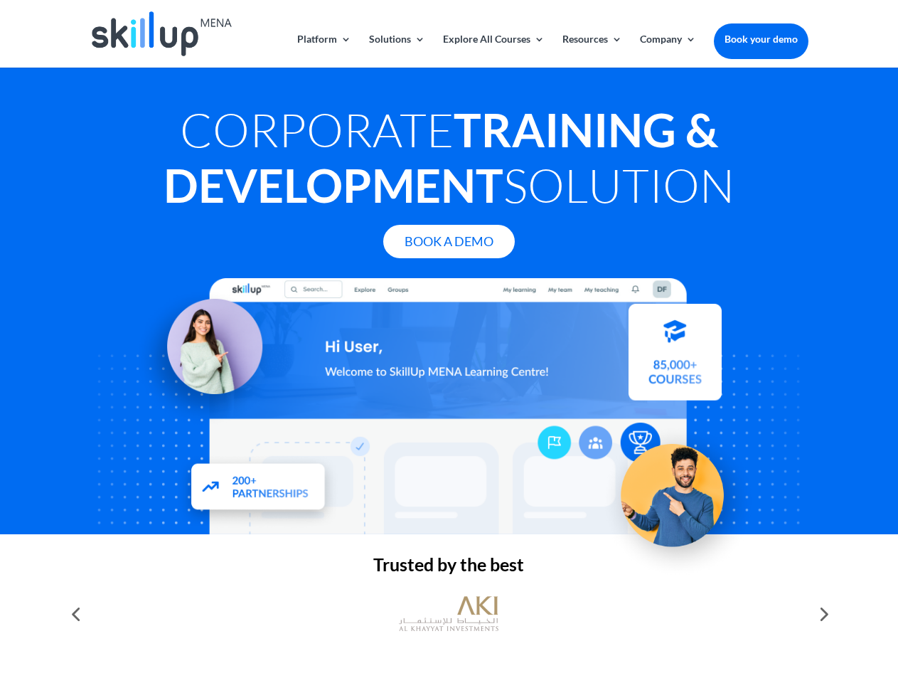 The width and height of the screenshot is (898, 683). I want to click on a: Platform, so click(324, 50).